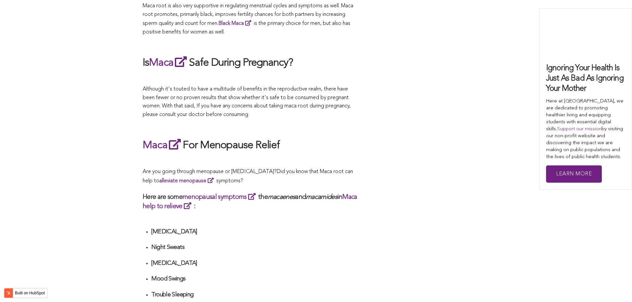 This screenshot has width=632, height=302. What do you see at coordinates (250, 202) in the screenshot?
I see `a: Maca help to relieve` at bounding box center [250, 202].